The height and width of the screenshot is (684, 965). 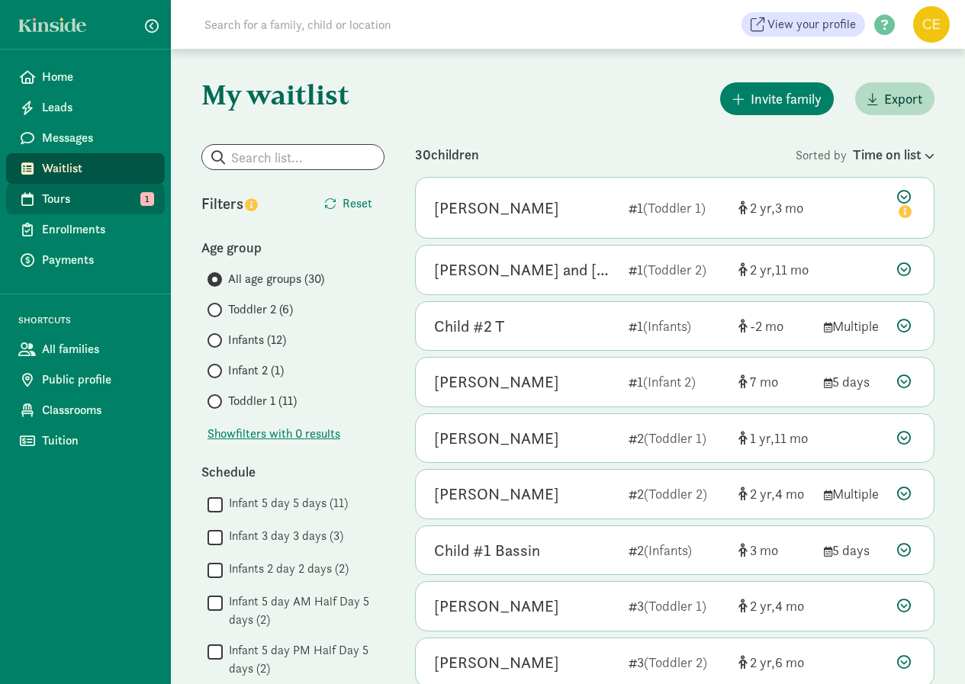 What do you see at coordinates (274, 434) in the screenshot?
I see `button: Showfilters with 0 results` at bounding box center [274, 434].